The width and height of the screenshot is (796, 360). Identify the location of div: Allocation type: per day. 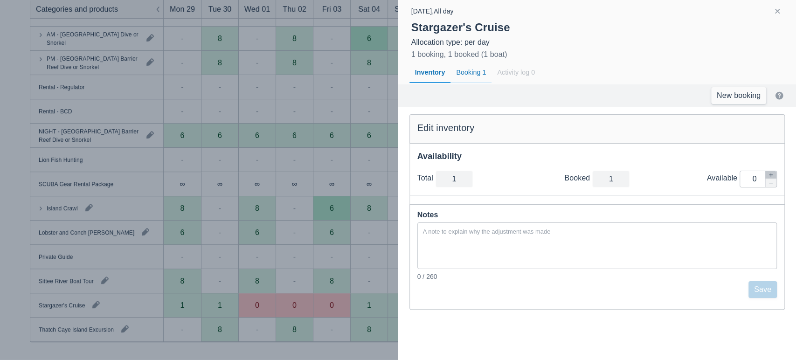
(597, 42).